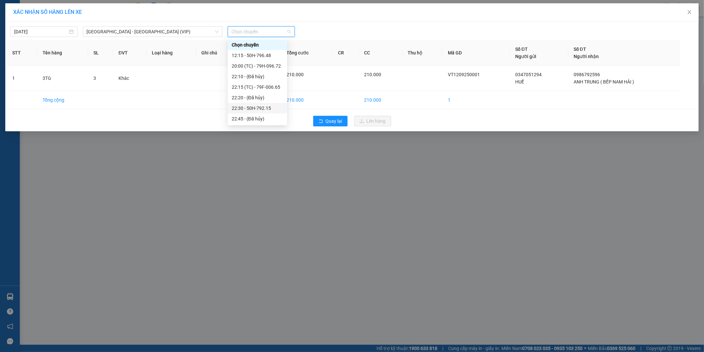 This screenshot has height=352, width=704. I want to click on th: STT, so click(22, 53).